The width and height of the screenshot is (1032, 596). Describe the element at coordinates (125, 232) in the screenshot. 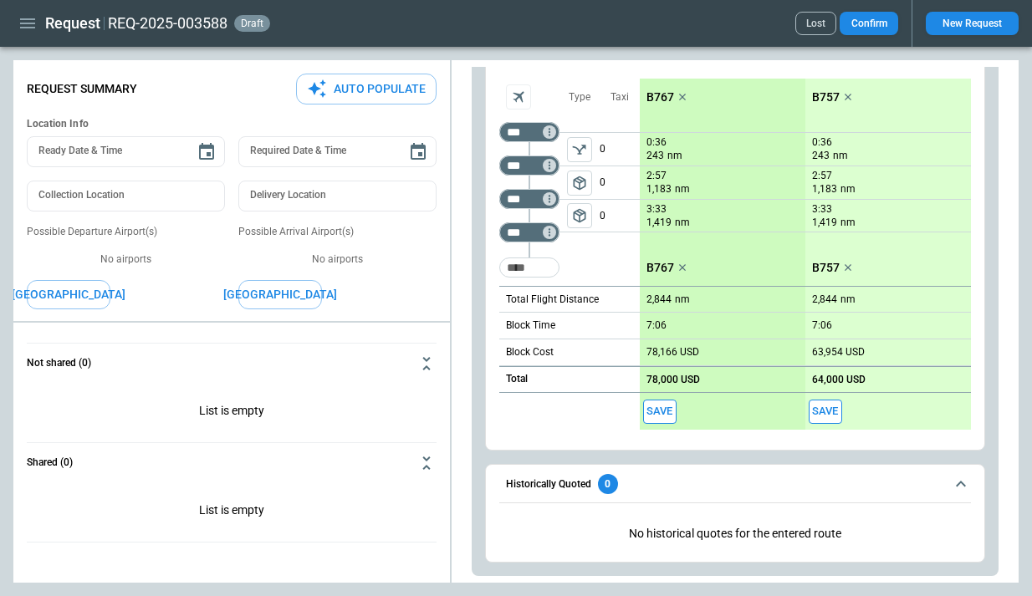

I see `p: Possible Departure Airport(s)` at that location.